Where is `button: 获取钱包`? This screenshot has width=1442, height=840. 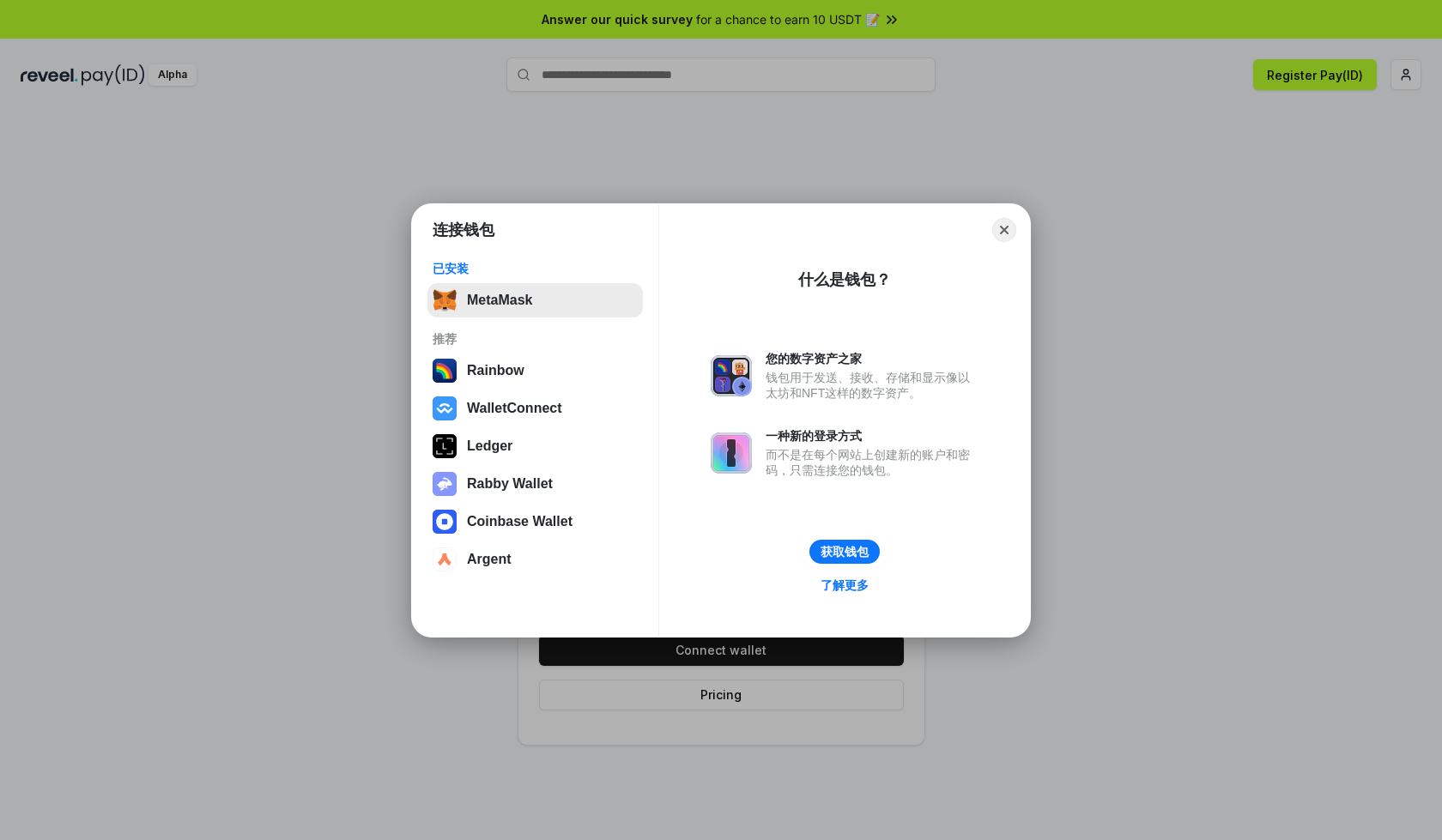
button: 获取钱包 is located at coordinates (844, 552).